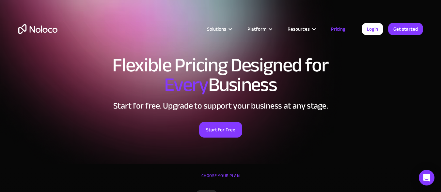  I want to click on div: CHOOSE YOUR PLAN, so click(220, 179).